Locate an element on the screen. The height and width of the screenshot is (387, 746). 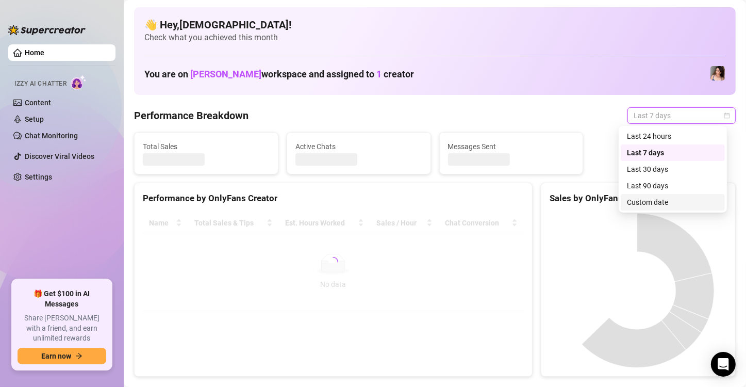
span: Messages Sent is located at coordinates (512, 146).